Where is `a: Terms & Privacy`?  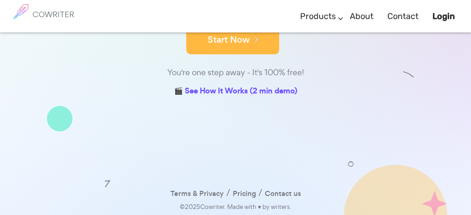
a: Terms & Privacy is located at coordinates (197, 194).